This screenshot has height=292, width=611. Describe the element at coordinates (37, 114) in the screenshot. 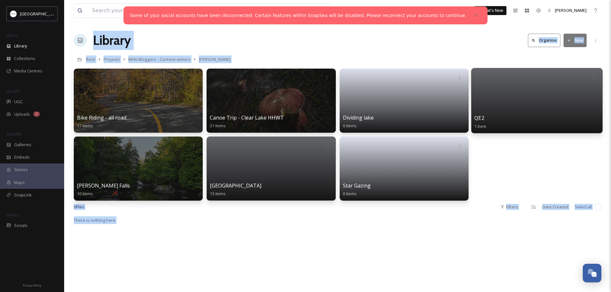

I see `div: 2` at that location.